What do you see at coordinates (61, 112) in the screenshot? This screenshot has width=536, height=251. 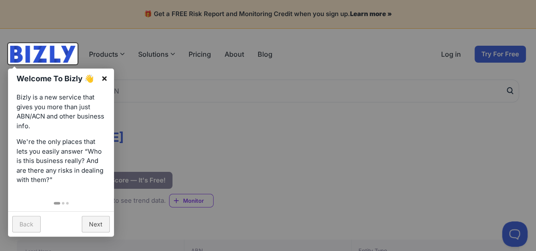 I see `p: Bizly is a new service that gives you more than just ABN/ACN and other business info.` at bounding box center [61, 112].